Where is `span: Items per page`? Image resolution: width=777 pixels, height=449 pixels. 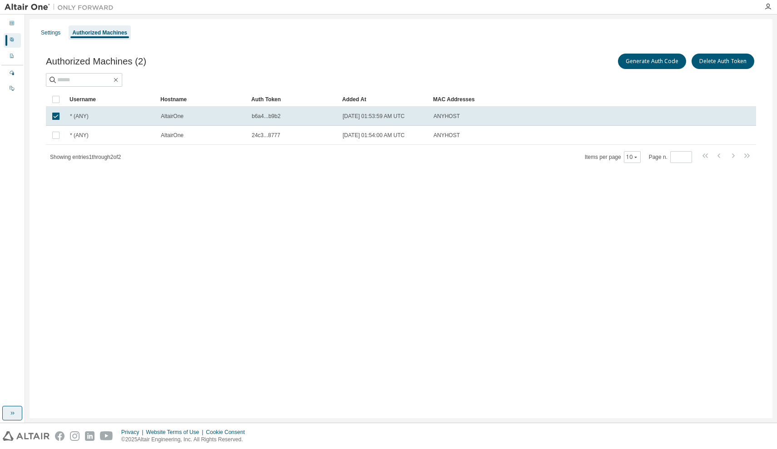
span: Items per page is located at coordinates (612, 157).